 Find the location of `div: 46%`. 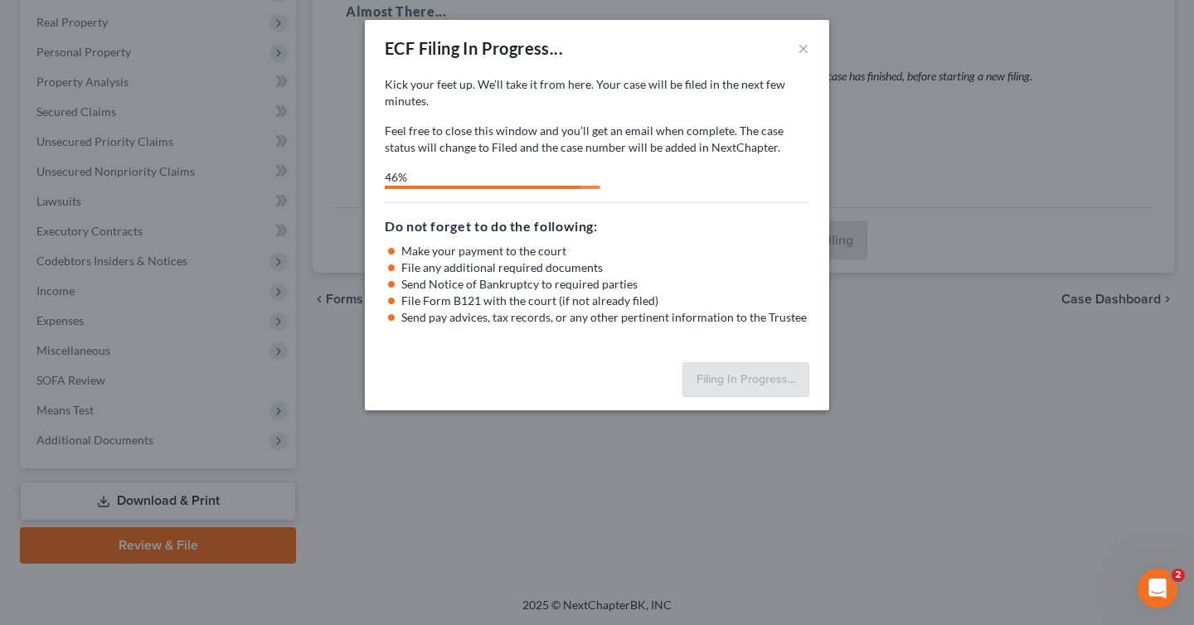

div: 46% is located at coordinates (483, 177).